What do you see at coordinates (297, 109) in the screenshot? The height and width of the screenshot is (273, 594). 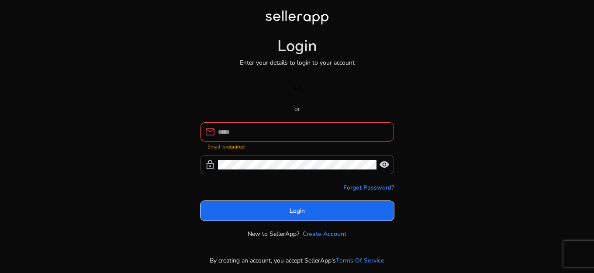 I see `p: or` at bounding box center [297, 109].